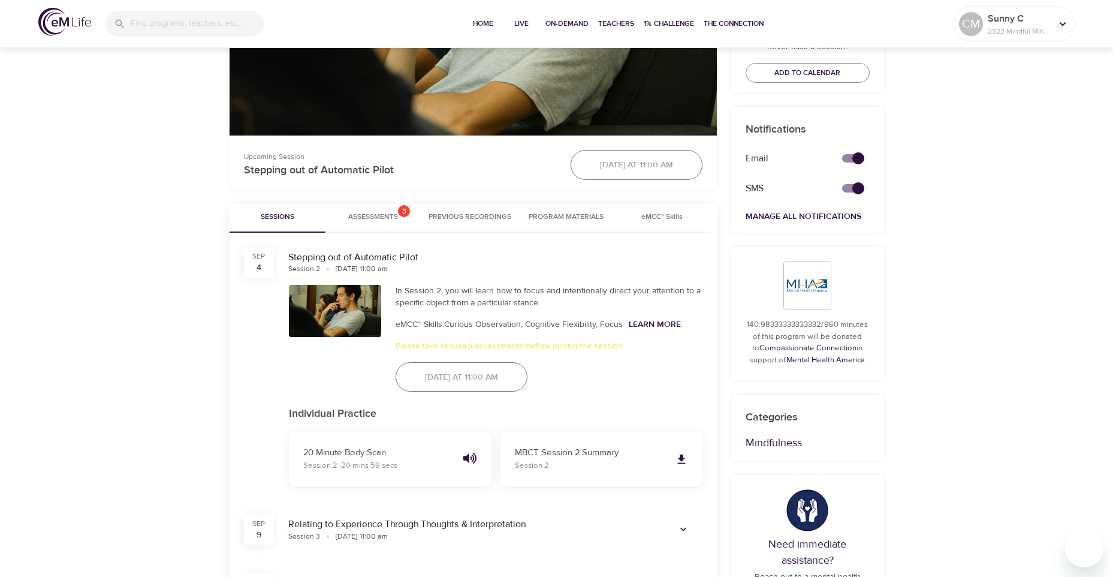 The width and height of the screenshot is (1113, 577). I want to click on p: Mindfulness, so click(807, 442).